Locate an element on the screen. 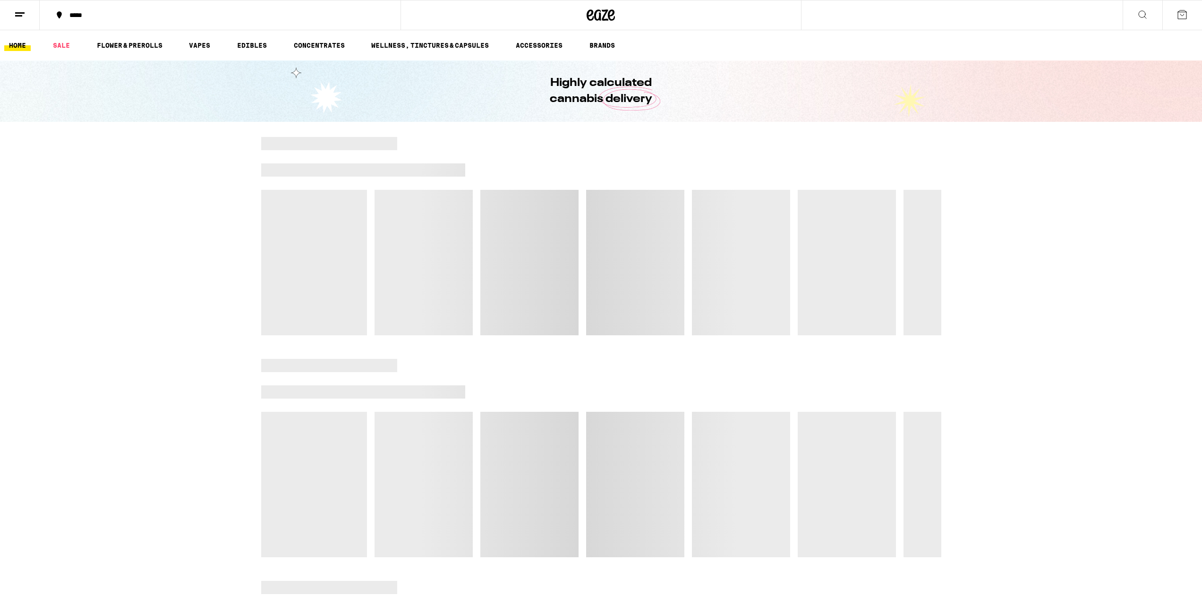 The image size is (1202, 604). a: WELLNESS, TINCTURES & CAPSULES is located at coordinates (430, 45).